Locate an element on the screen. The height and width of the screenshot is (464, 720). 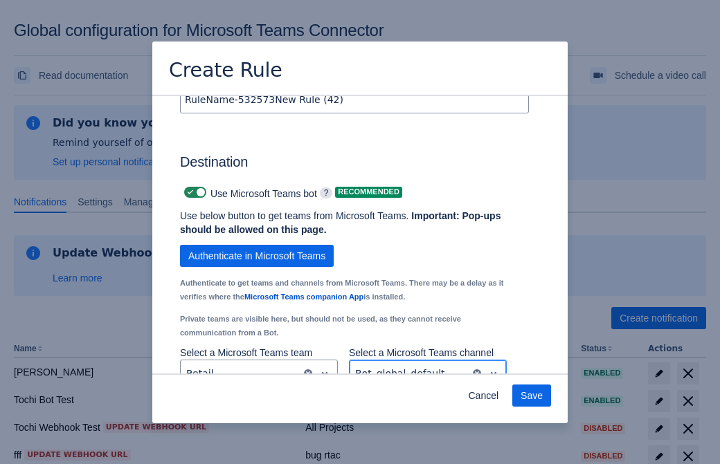
span: Recommended is located at coordinates (368, 192).